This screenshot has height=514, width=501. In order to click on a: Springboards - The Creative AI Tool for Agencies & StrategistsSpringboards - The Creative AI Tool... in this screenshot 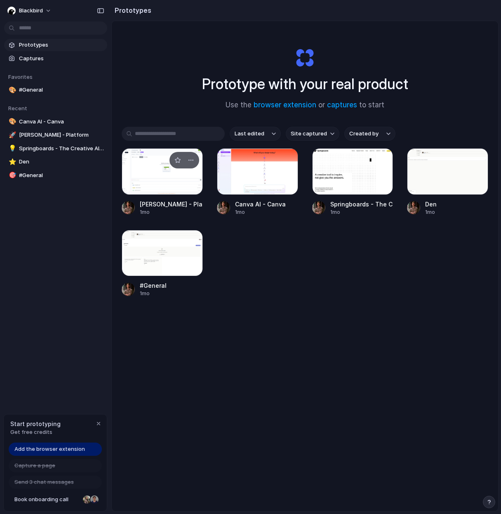, I will do `click(353, 182)`.